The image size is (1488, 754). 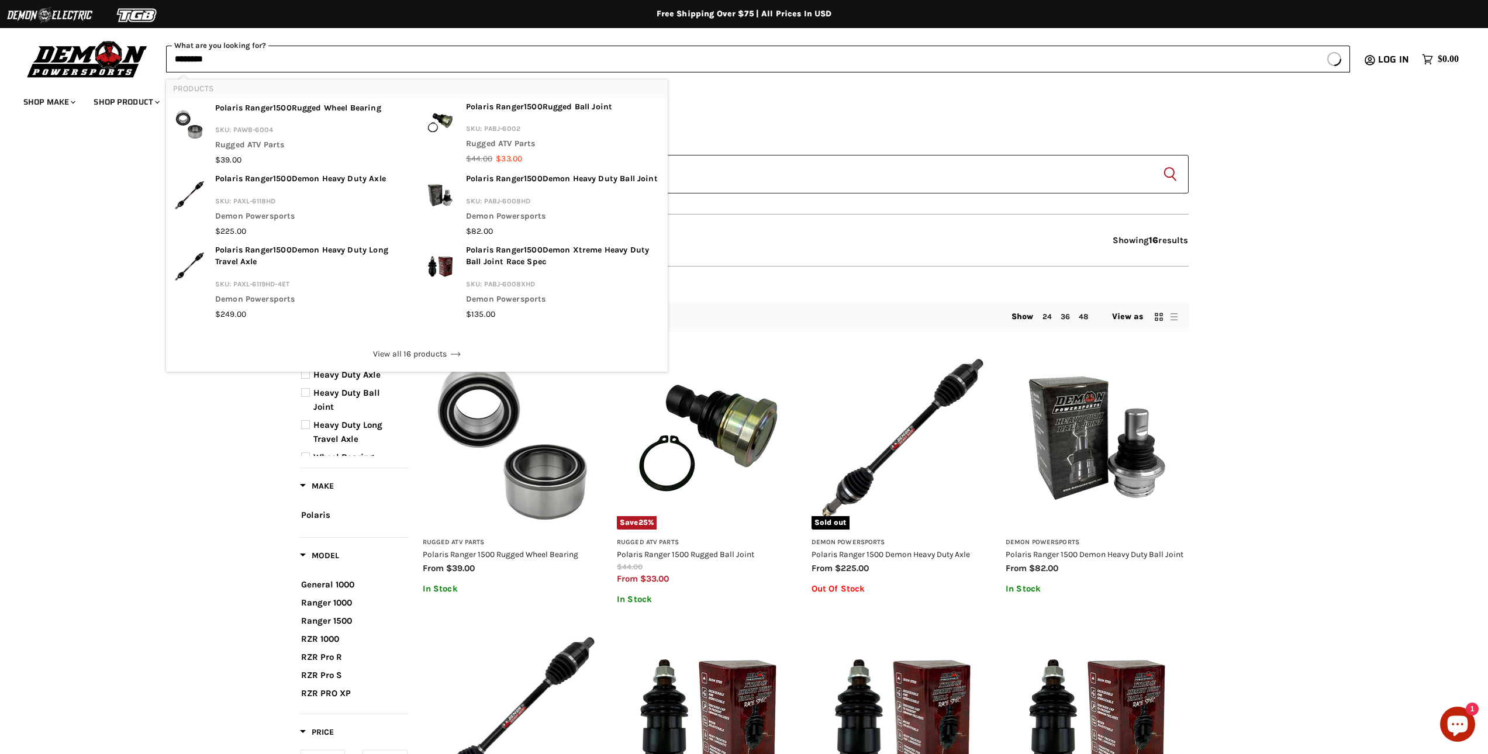 I want to click on img: Polaris Ranger <b>1500</b> Demon Heavy Duty Ball Joint, so click(x=440, y=195).